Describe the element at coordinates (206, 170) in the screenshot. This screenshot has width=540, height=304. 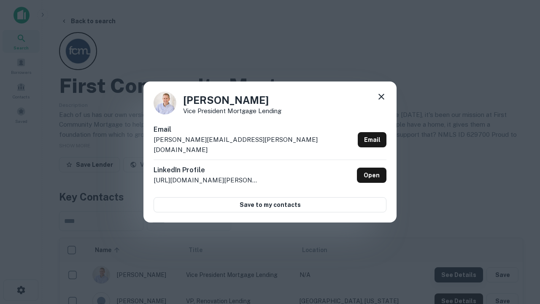
I see `h6: LinkedIn Profile` at that location.